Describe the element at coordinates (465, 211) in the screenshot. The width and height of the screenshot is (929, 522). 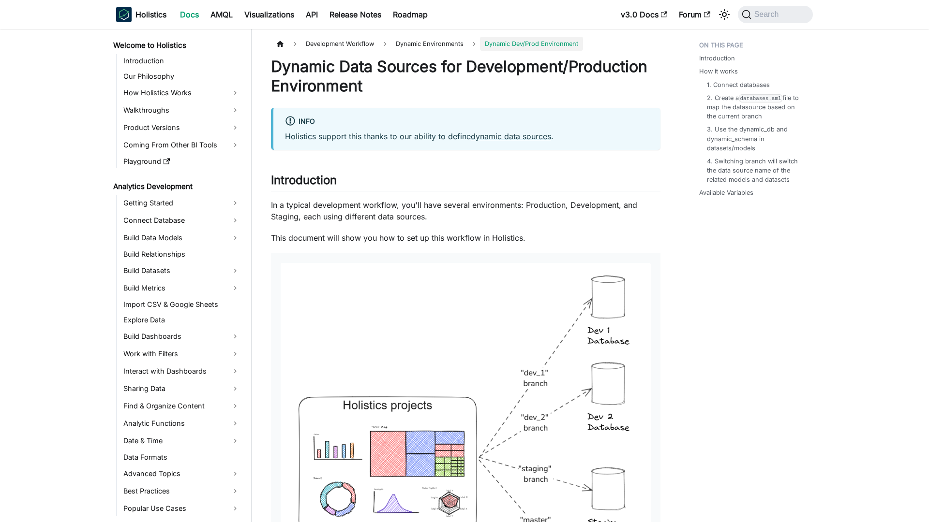
I see `p: In a typical development workflow, you'll have several environments: Production, Development, and...` at that location.